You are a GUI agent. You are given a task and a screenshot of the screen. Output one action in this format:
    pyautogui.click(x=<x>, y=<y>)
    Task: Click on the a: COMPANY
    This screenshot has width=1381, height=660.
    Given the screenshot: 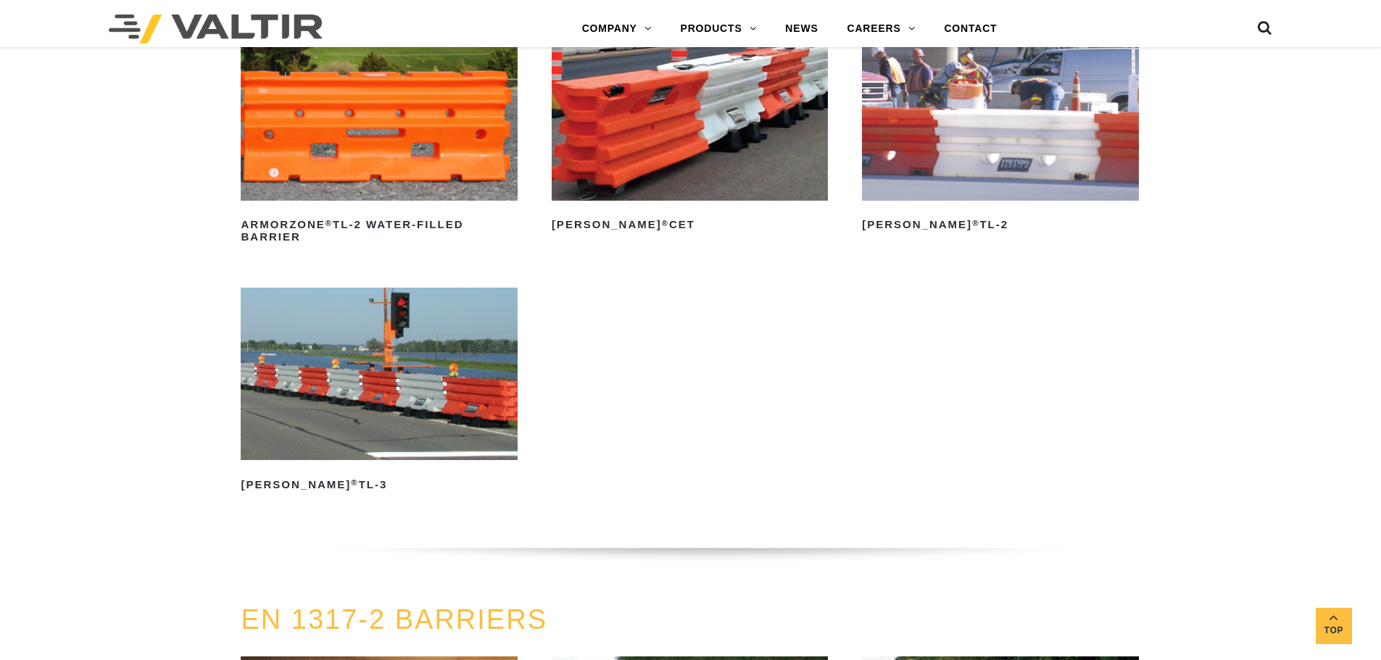 What is the action you would take?
    pyautogui.click(x=617, y=29)
    